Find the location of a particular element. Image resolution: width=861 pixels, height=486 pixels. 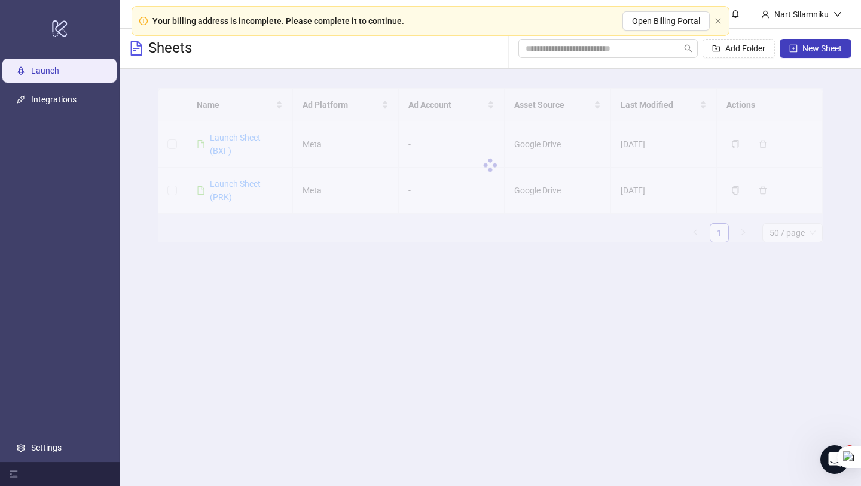

span: menu-fold is located at coordinates (14, 474).